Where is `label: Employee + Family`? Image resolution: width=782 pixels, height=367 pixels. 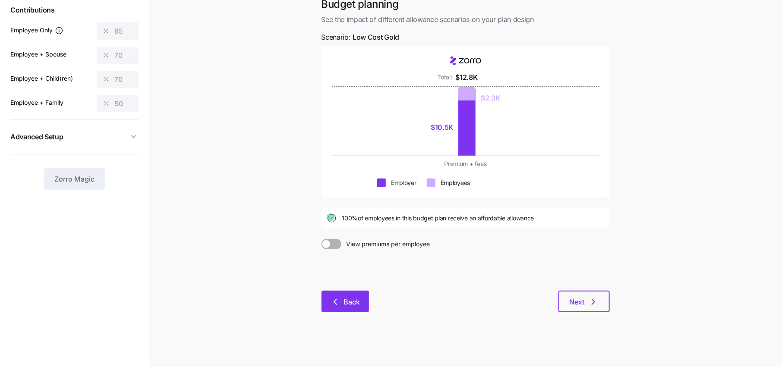 label: Employee + Family is located at coordinates (37, 103).